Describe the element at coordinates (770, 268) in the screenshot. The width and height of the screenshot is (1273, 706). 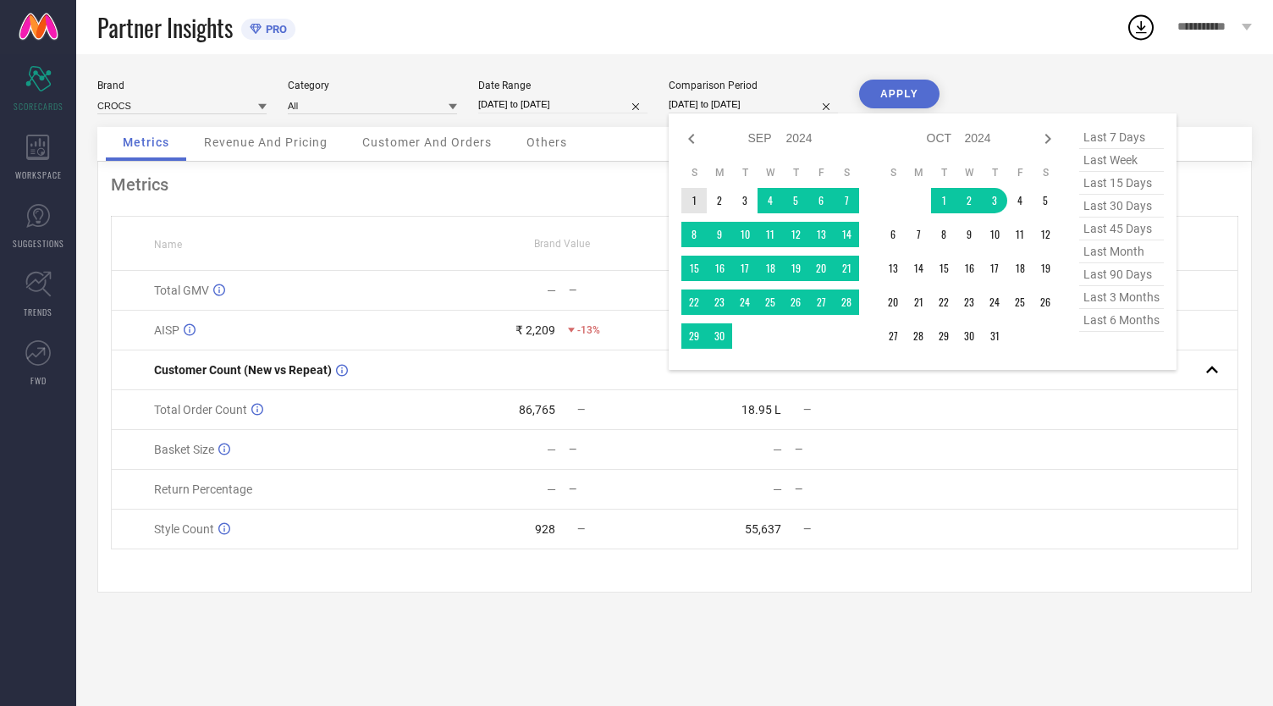
I see `td: Wed Sep 18 2024` at that location.